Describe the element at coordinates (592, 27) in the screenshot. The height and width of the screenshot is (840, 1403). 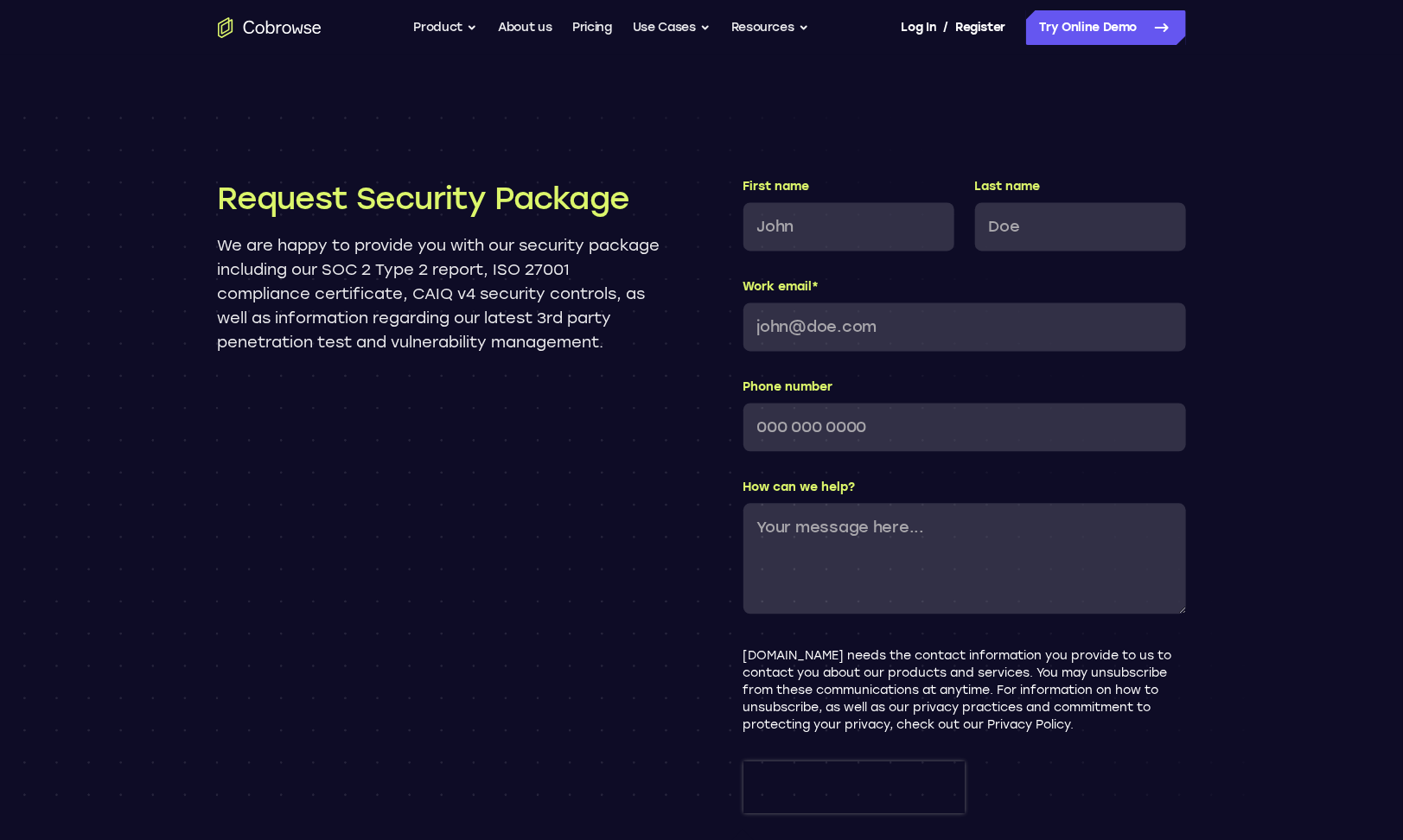
I see `a: Pricing` at that location.